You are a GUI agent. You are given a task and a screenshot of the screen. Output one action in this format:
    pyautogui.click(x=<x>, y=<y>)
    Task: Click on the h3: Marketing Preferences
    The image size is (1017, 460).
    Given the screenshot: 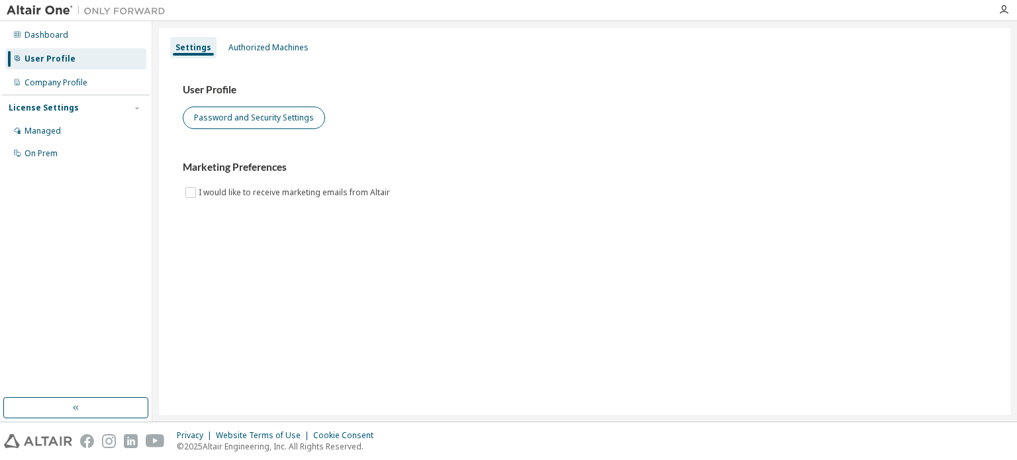 What is the action you would take?
    pyautogui.click(x=584, y=167)
    